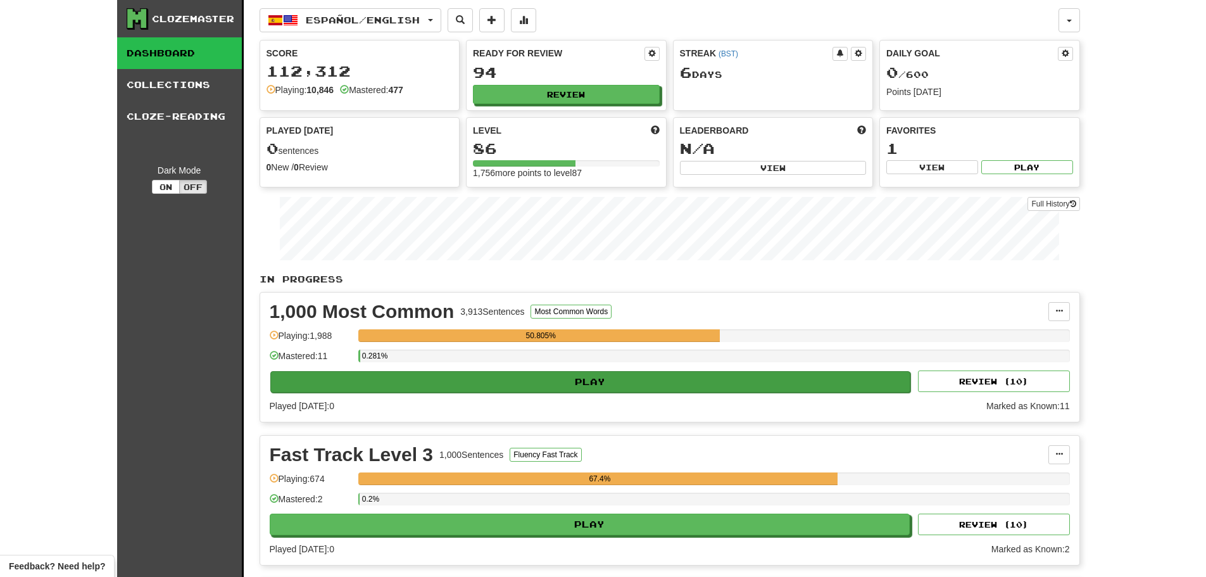 This screenshot has height=577, width=1206. I want to click on a: Collections, so click(179, 85).